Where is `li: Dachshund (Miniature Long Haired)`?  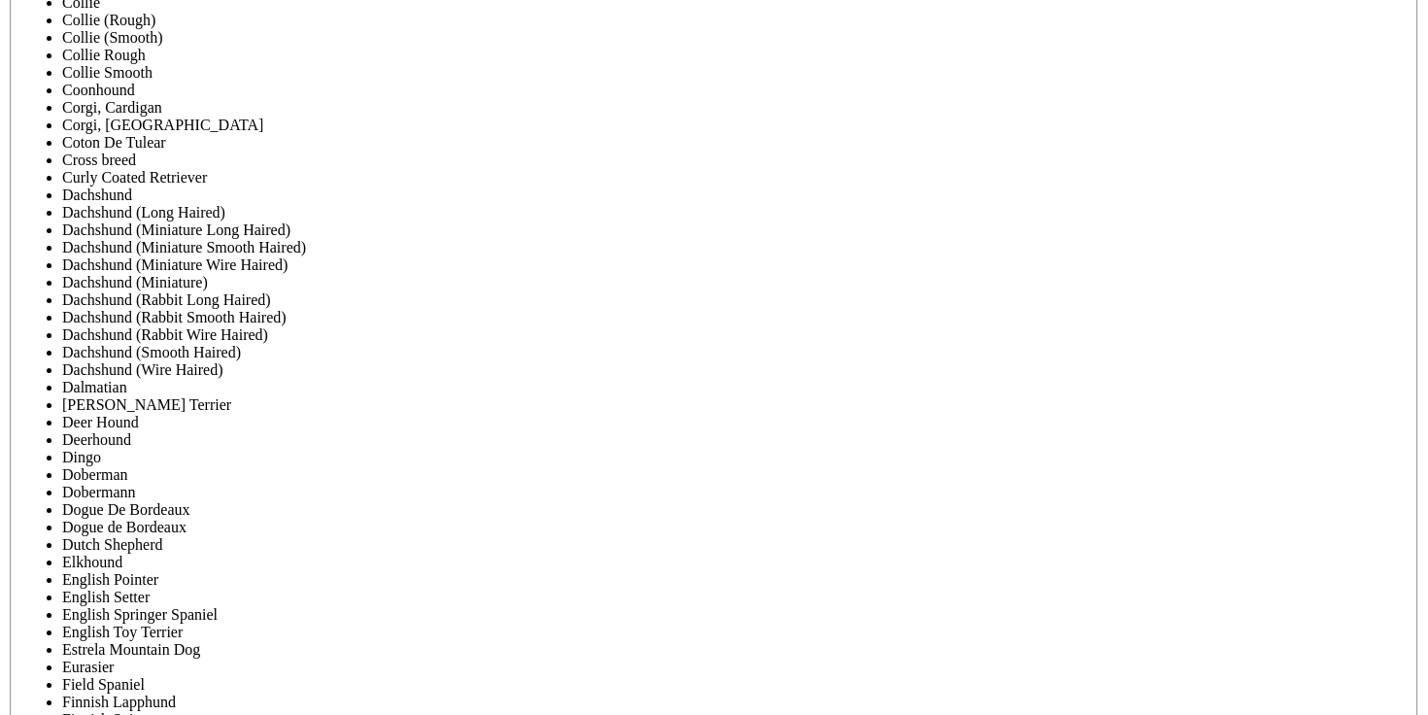
li: Dachshund (Miniature Long Haired) is located at coordinates (733, 230).